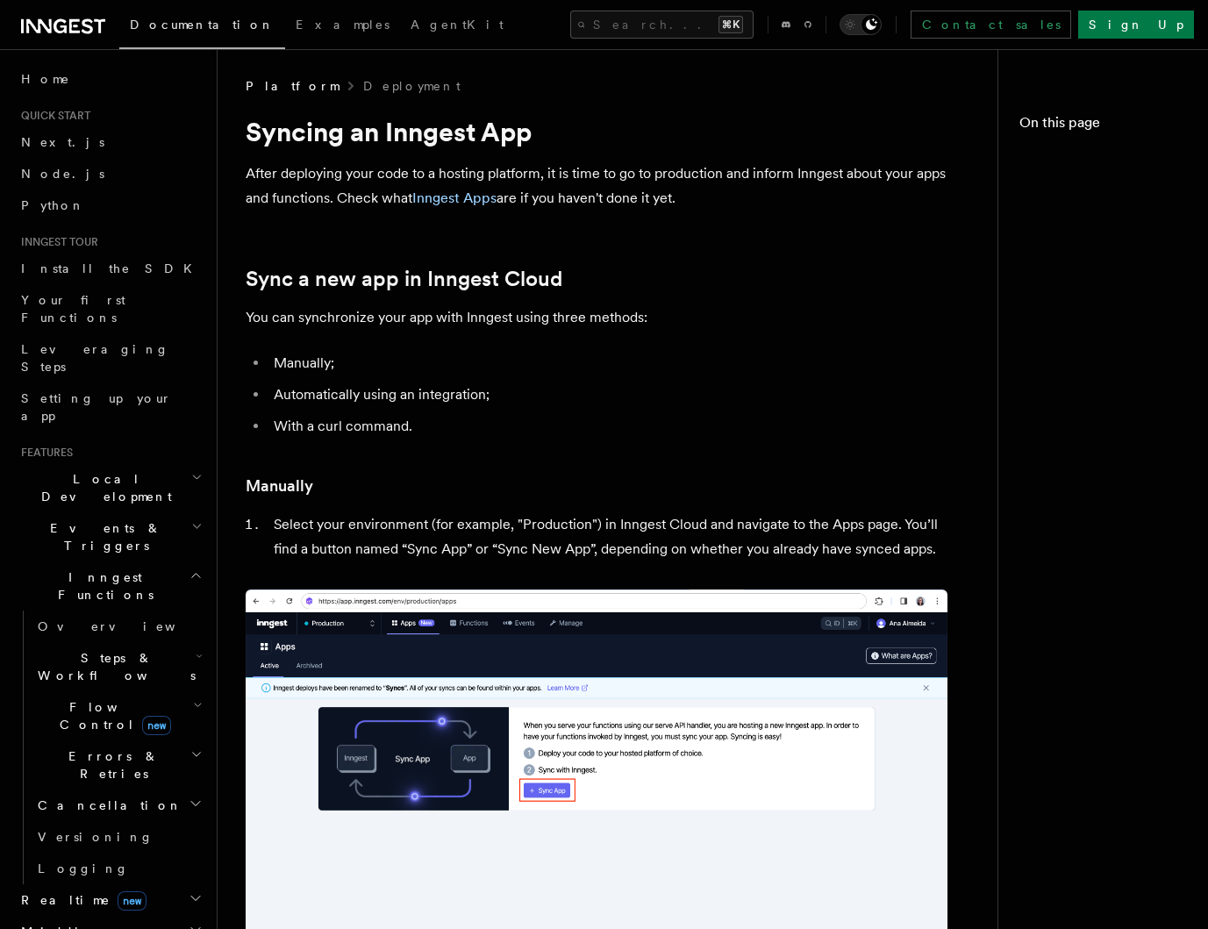 This screenshot has width=1208, height=929. What do you see at coordinates (106, 805) in the screenshot?
I see `span: Cancellation` at bounding box center [106, 805].